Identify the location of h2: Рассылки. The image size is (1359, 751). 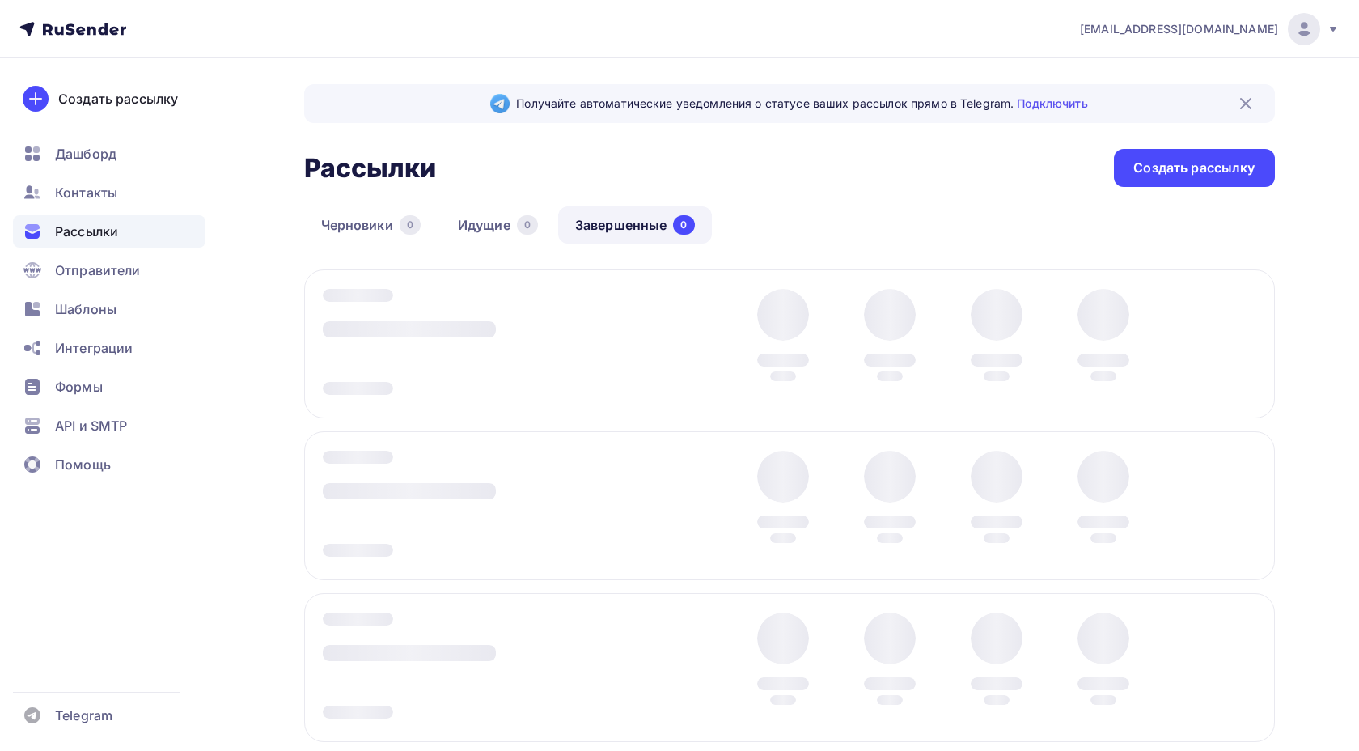
(370, 168).